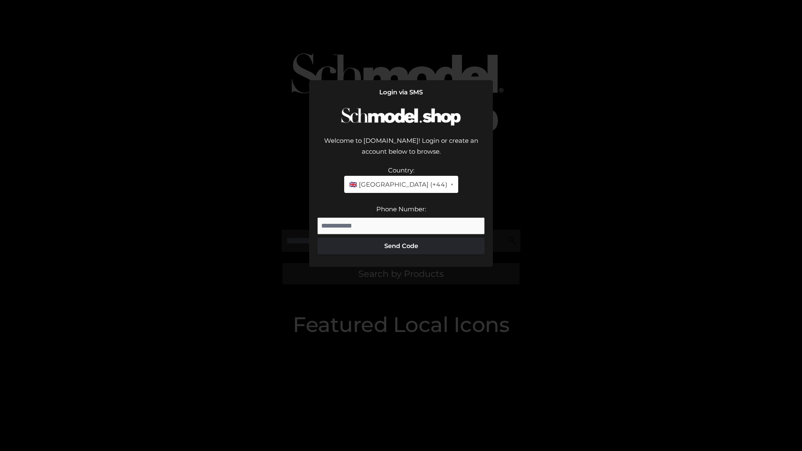  Describe the element at coordinates (401, 170) in the screenshot. I see `label: Country:` at that location.